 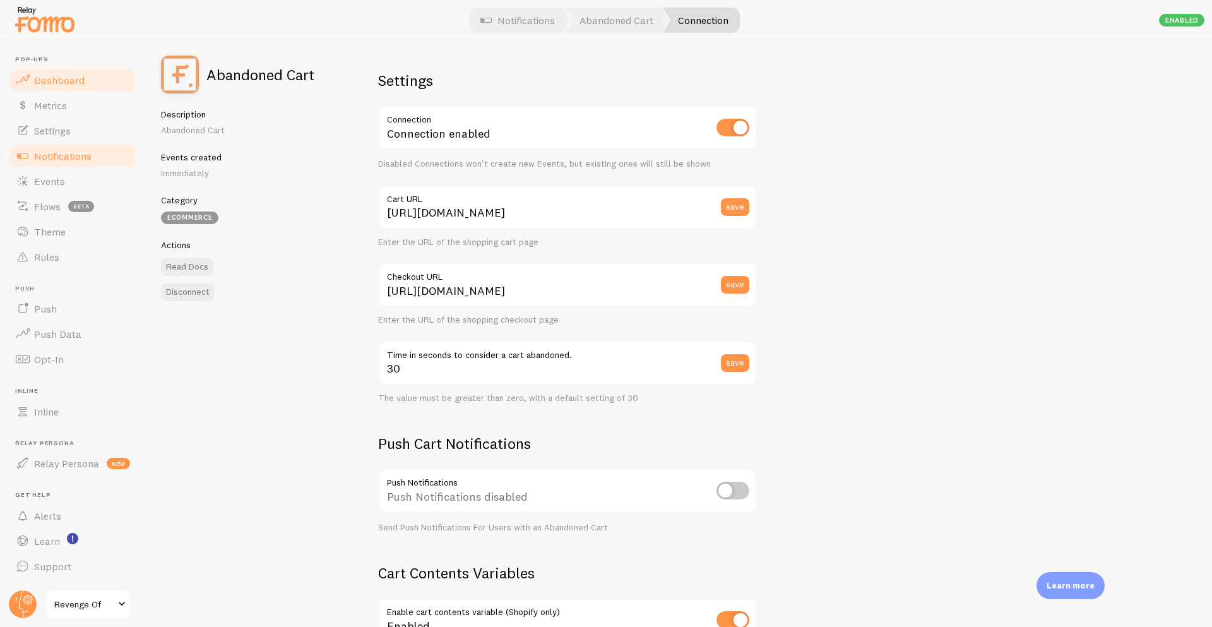 What do you see at coordinates (568, 128) in the screenshot?
I see `div: Connection enabled` at bounding box center [568, 128].